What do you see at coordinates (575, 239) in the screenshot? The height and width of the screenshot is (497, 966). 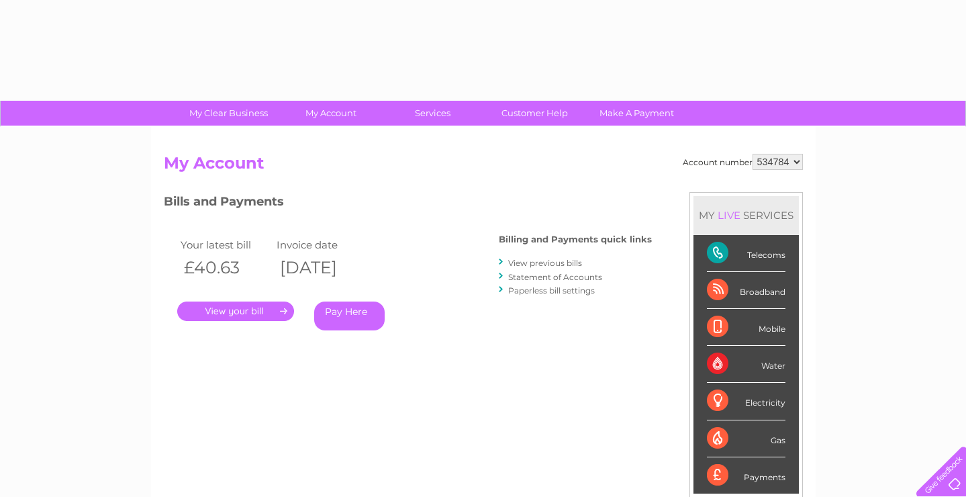 I see `h4: Billing and Payments quick links` at bounding box center [575, 239].